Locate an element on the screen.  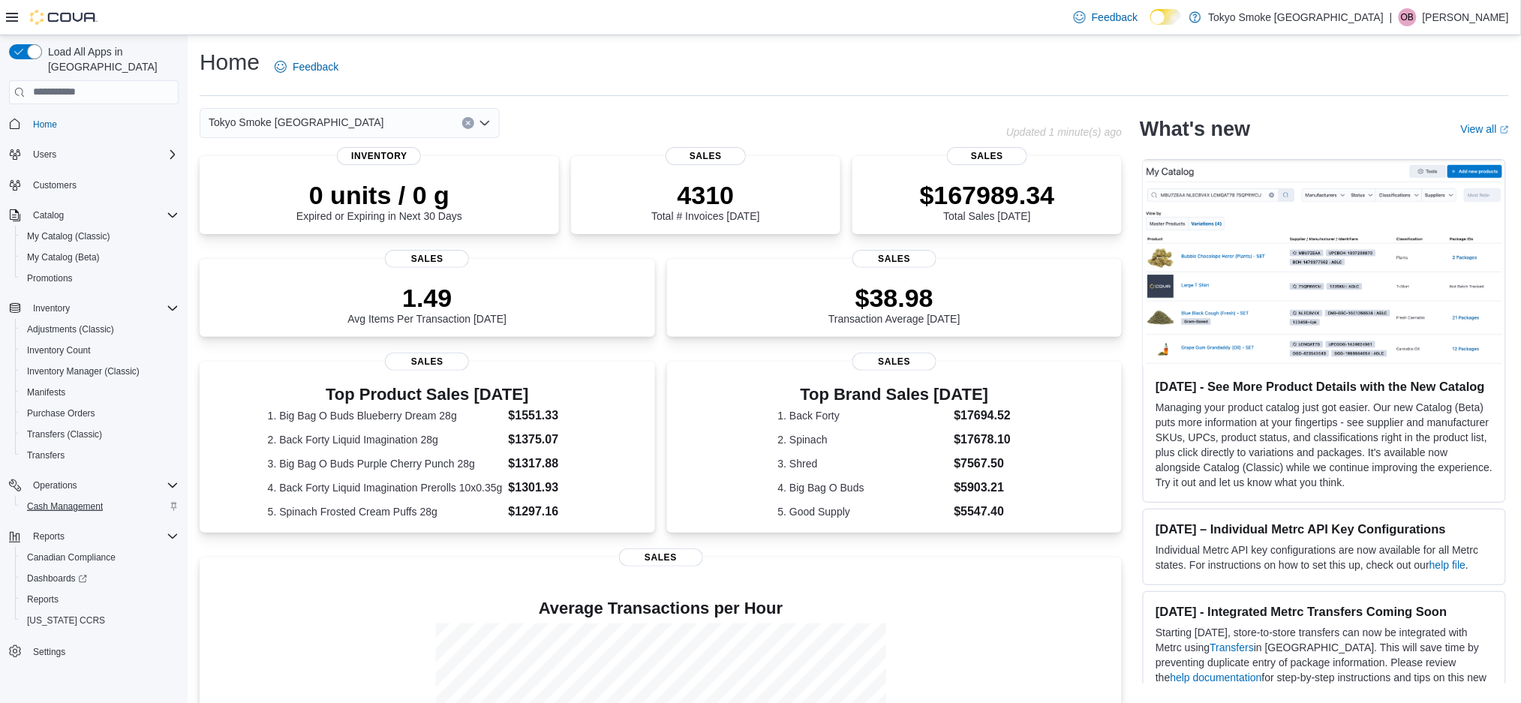
button: Manifests is located at coordinates (100, 393).